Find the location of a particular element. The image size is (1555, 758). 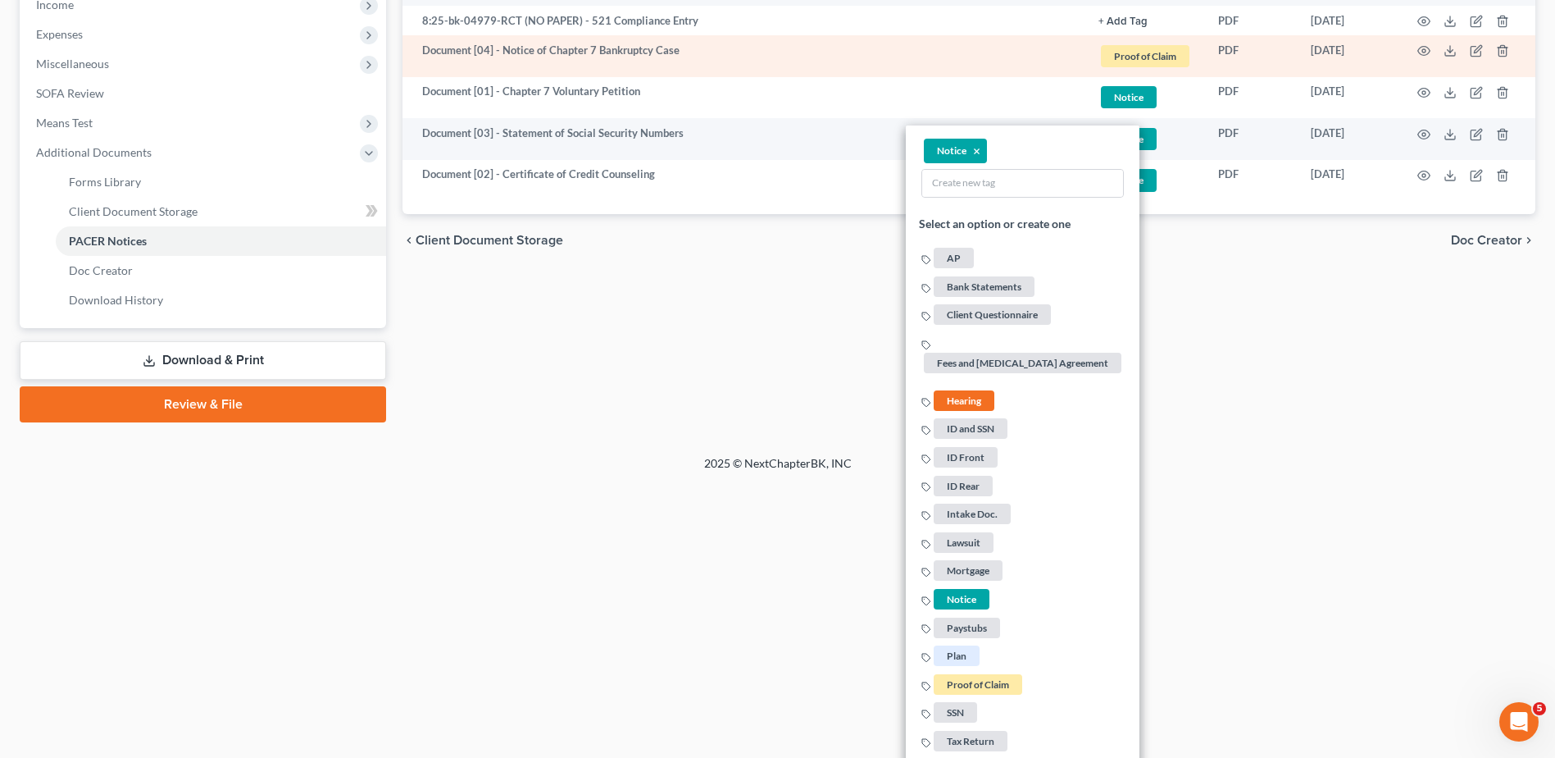

span: ID Rear is located at coordinates (963, 485).